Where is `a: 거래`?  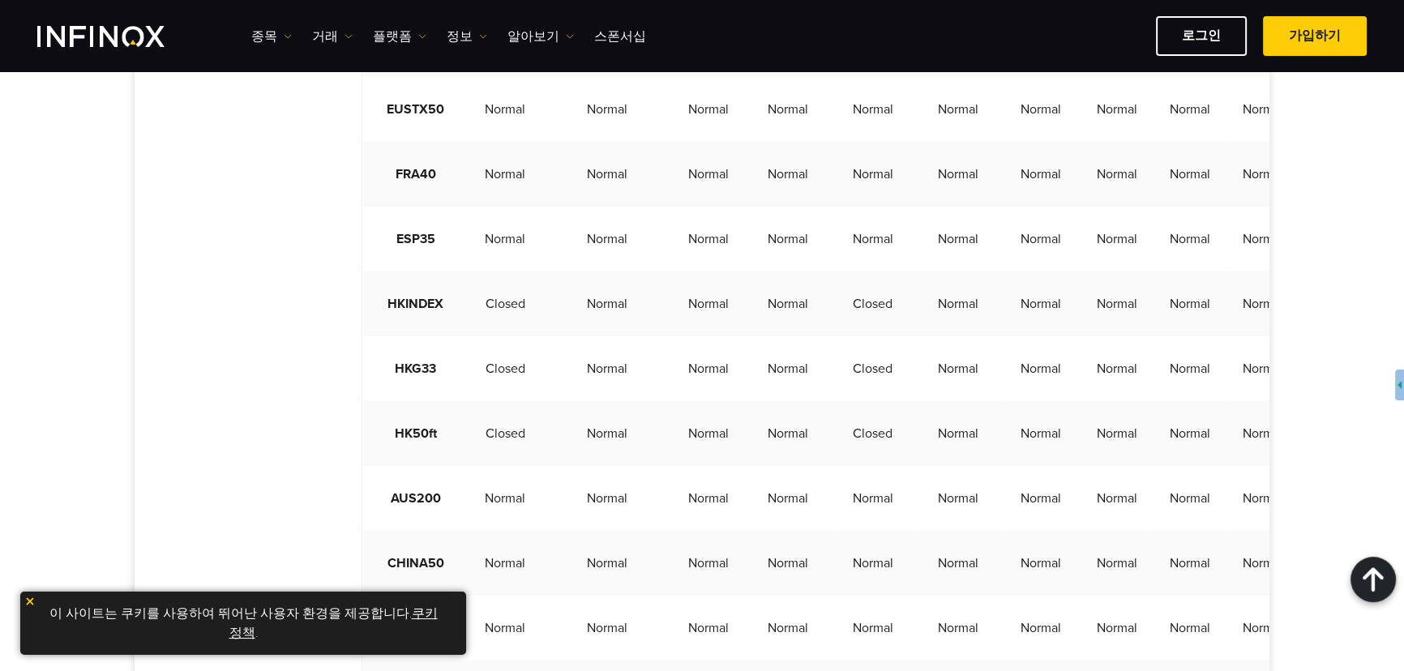
a: 거래 is located at coordinates (332, 36).